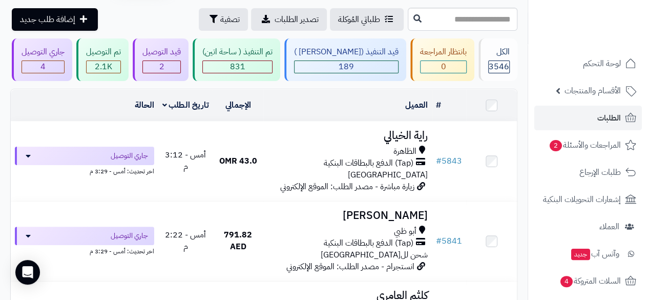 Image resolution: width=648 pixels, height=300 pixels. I want to click on span: جديد, so click(580, 254).